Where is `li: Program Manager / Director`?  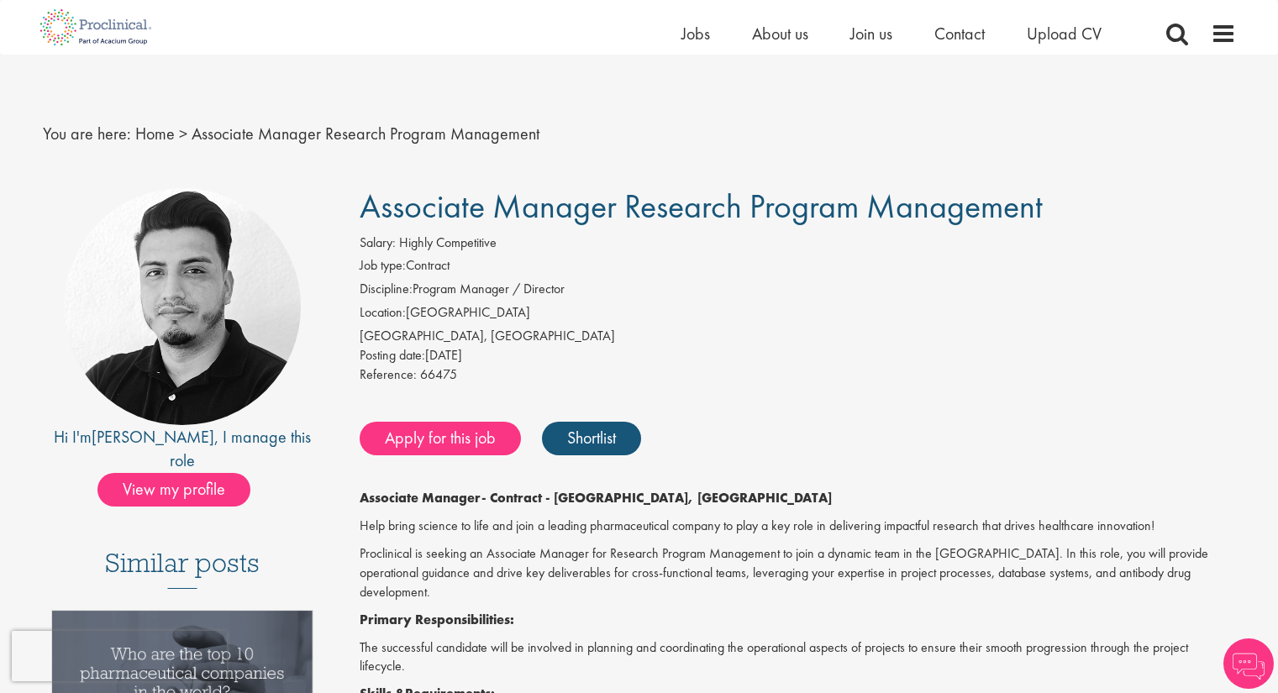 li: Program Manager / Director is located at coordinates (798, 292).